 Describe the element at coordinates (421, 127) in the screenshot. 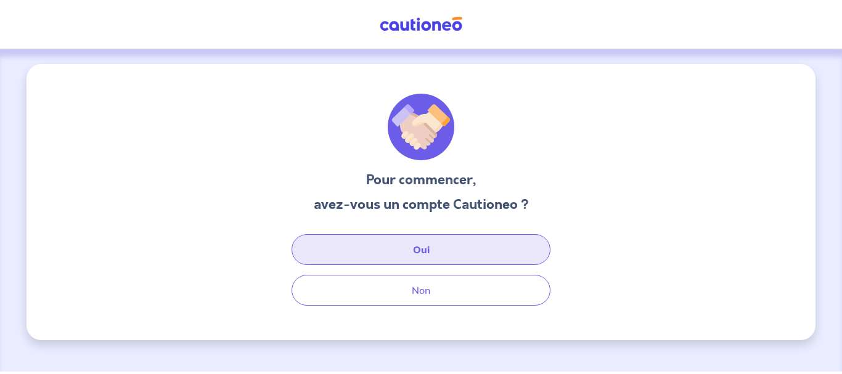

I see `img: illu_welcome.svg` at that location.